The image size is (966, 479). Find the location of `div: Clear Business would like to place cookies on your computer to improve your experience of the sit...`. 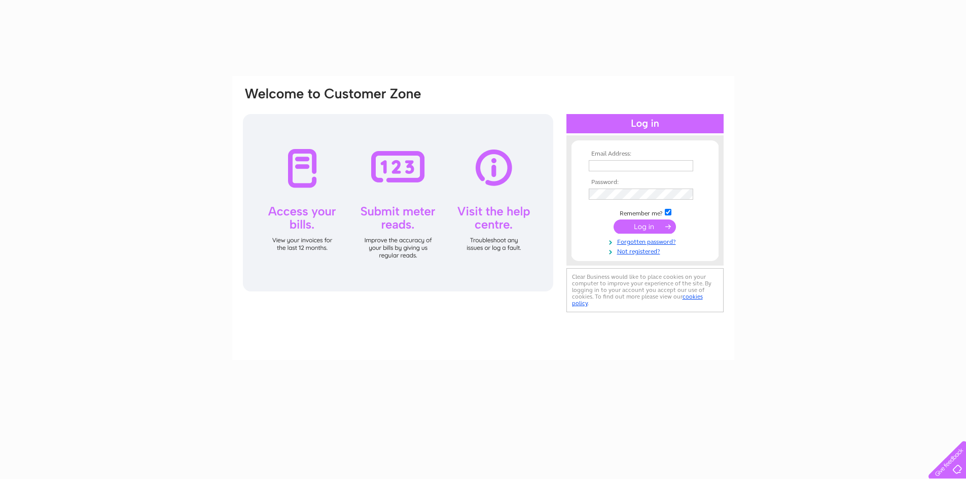

div: Clear Business would like to place cookies on your computer to improve your experience of the sit... is located at coordinates (645, 290).